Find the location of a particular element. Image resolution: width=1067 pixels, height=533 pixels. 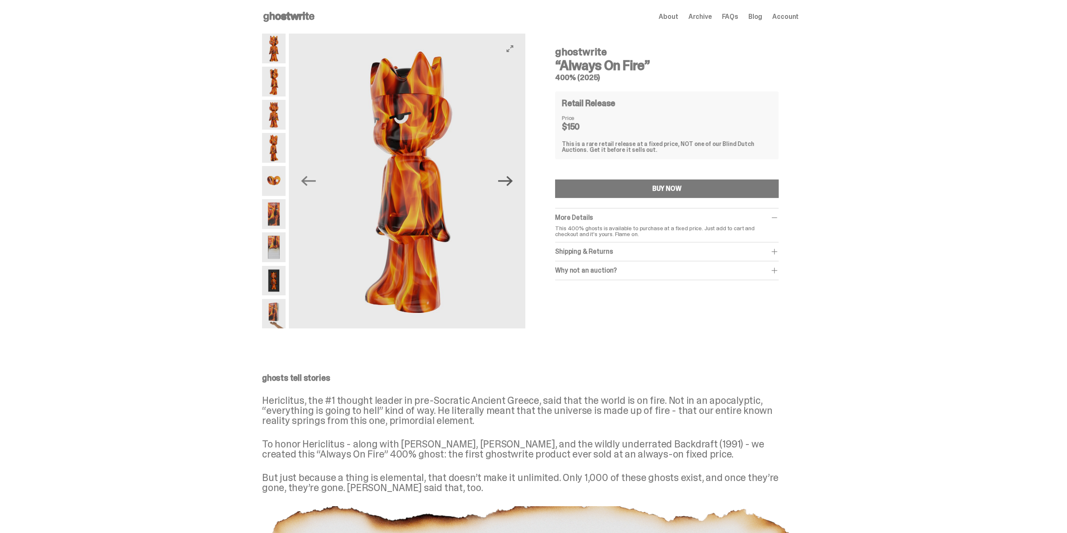

h3: “Always On Fire” is located at coordinates (666, 65).